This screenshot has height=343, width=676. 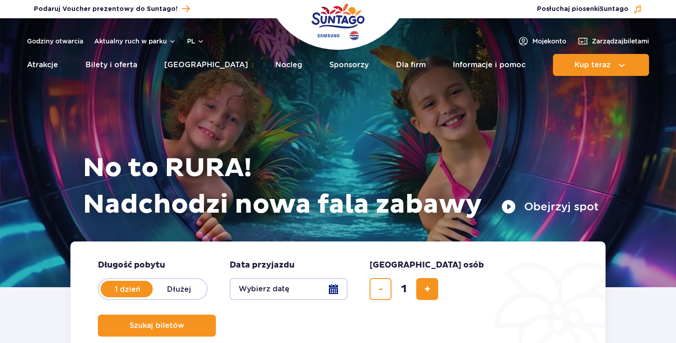 What do you see at coordinates (157, 326) in the screenshot?
I see `span: Szukaj biletów` at bounding box center [157, 326].